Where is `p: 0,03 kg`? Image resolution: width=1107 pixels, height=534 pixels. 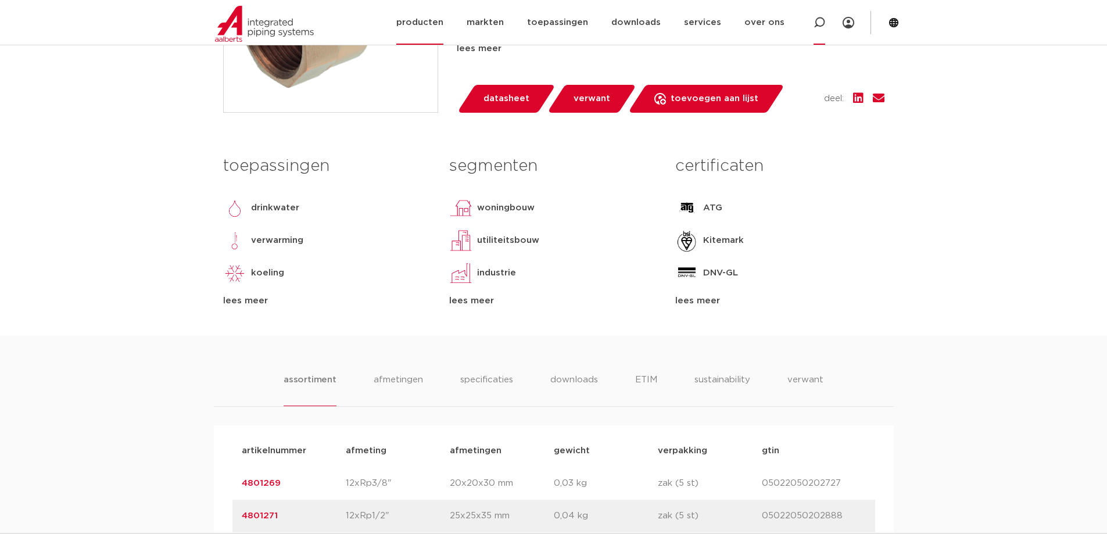
p: 0,03 kg is located at coordinates (606, 484).